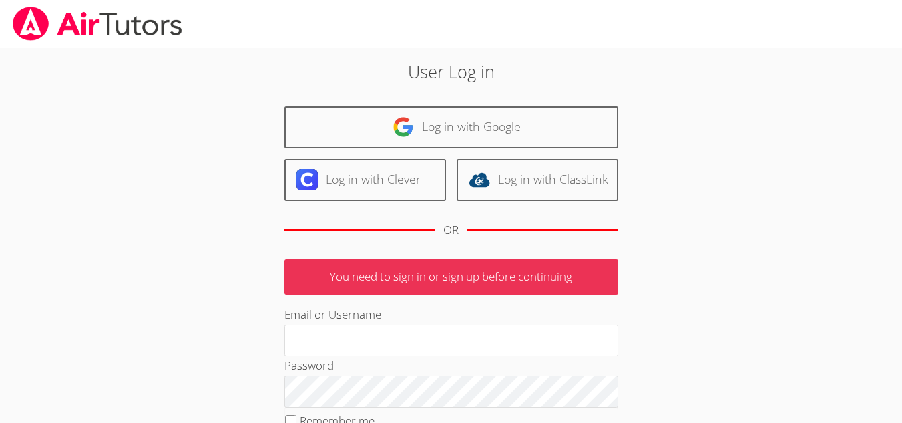 Image resolution: width=902 pixels, height=423 pixels. I want to click on label: Email or Username, so click(333, 314).